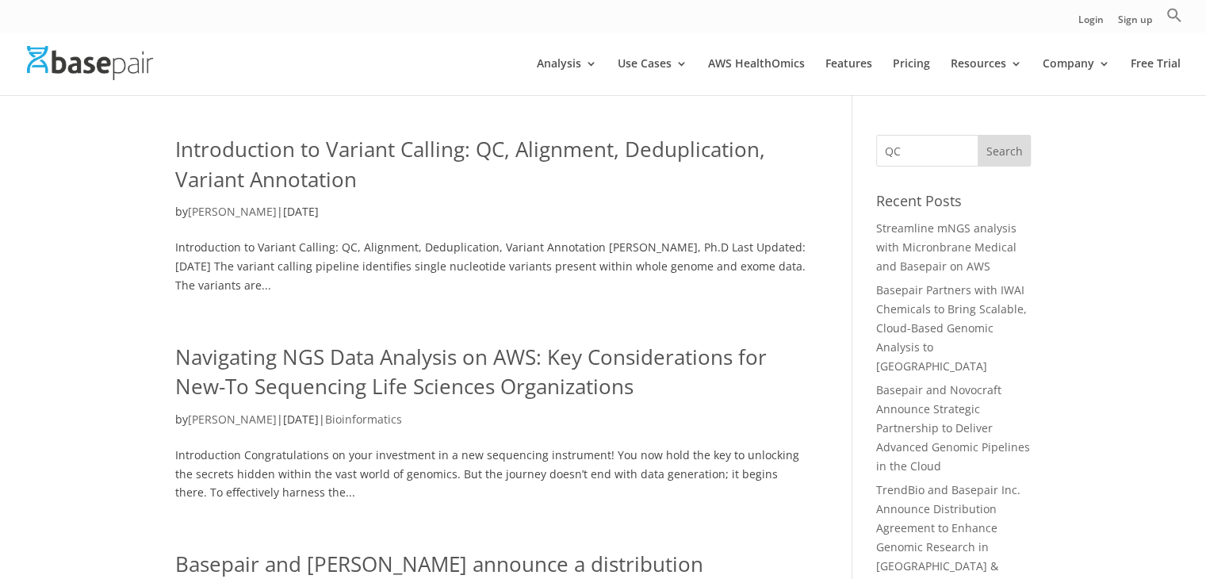 This screenshot has height=579, width=1206. I want to click on a: Introduction to Variant Calling: QC, Alignment, Deduplication, Variant Annotation, so click(470, 164).